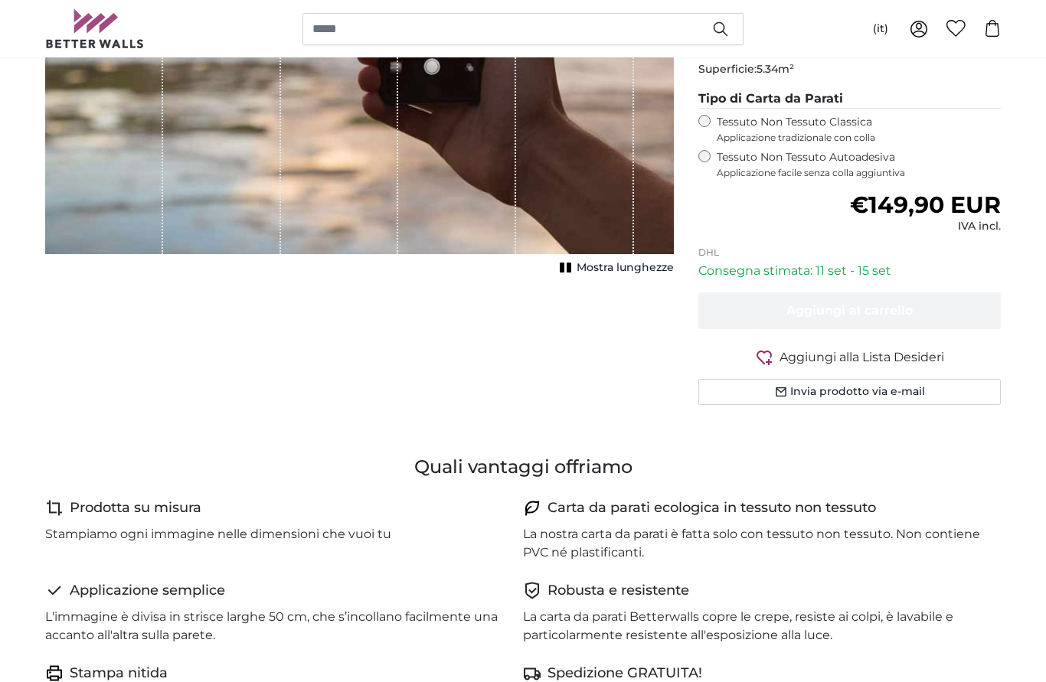 This screenshot has height=682, width=1046. I want to click on span: Applicazione facile senza colla aggiuntiva, so click(859, 174).